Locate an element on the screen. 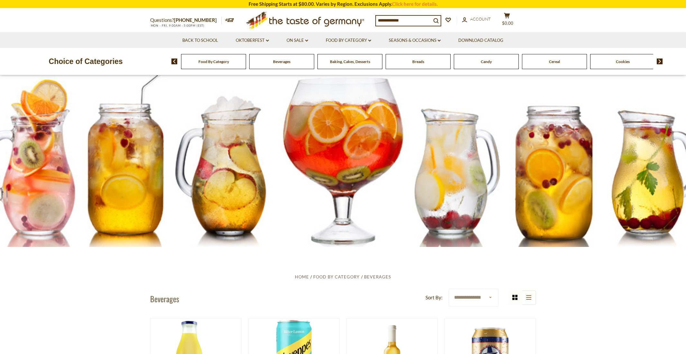 This screenshot has height=354, width=686. a: Click here for details. is located at coordinates (415, 4).